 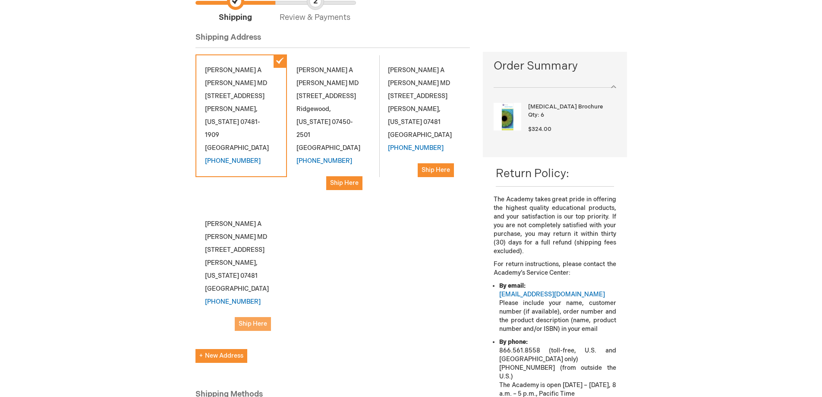 What do you see at coordinates (540, 129) in the screenshot?
I see `span: $324.00` at bounding box center [540, 129].